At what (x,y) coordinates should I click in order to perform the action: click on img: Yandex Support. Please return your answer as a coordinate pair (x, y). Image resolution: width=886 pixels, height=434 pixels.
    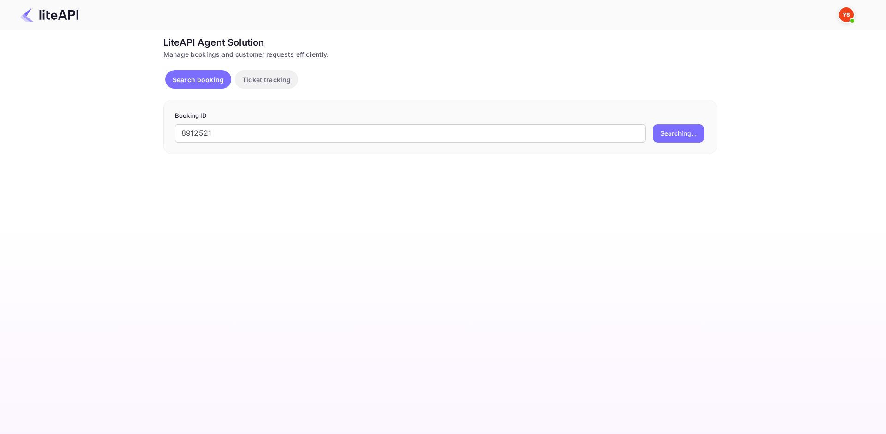
    Looking at the image, I should click on (846, 15).